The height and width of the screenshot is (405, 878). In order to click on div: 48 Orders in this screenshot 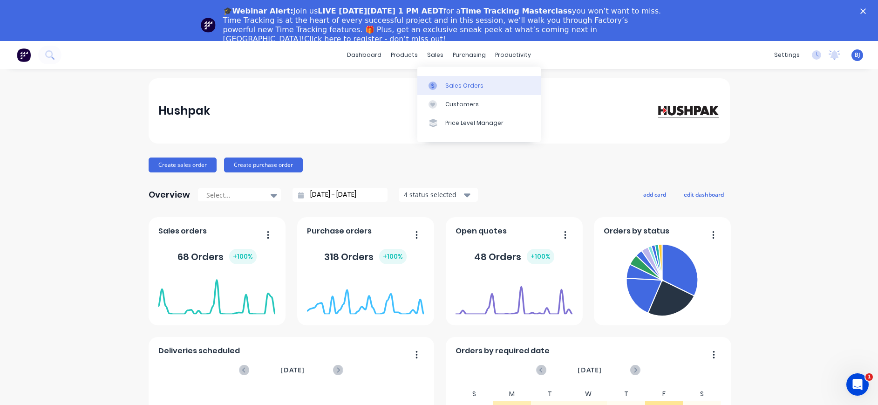, I will do `click(514, 256)`.